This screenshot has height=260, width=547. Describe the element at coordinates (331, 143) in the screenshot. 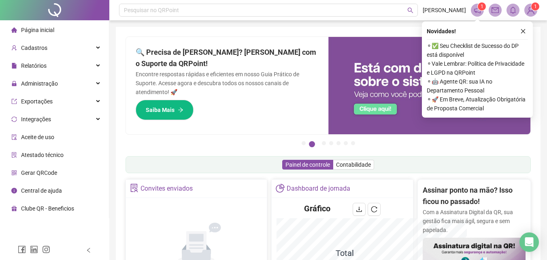

I see `button: 4` at that location.